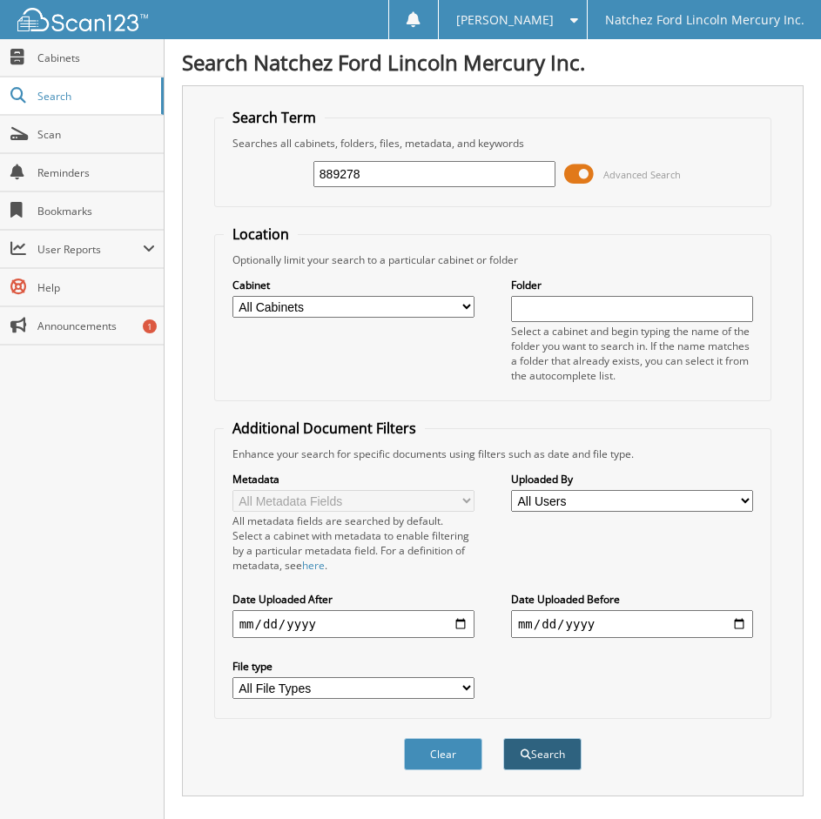 The image size is (821, 819). What do you see at coordinates (260, 234) in the screenshot?
I see `legend: Location` at bounding box center [260, 234].